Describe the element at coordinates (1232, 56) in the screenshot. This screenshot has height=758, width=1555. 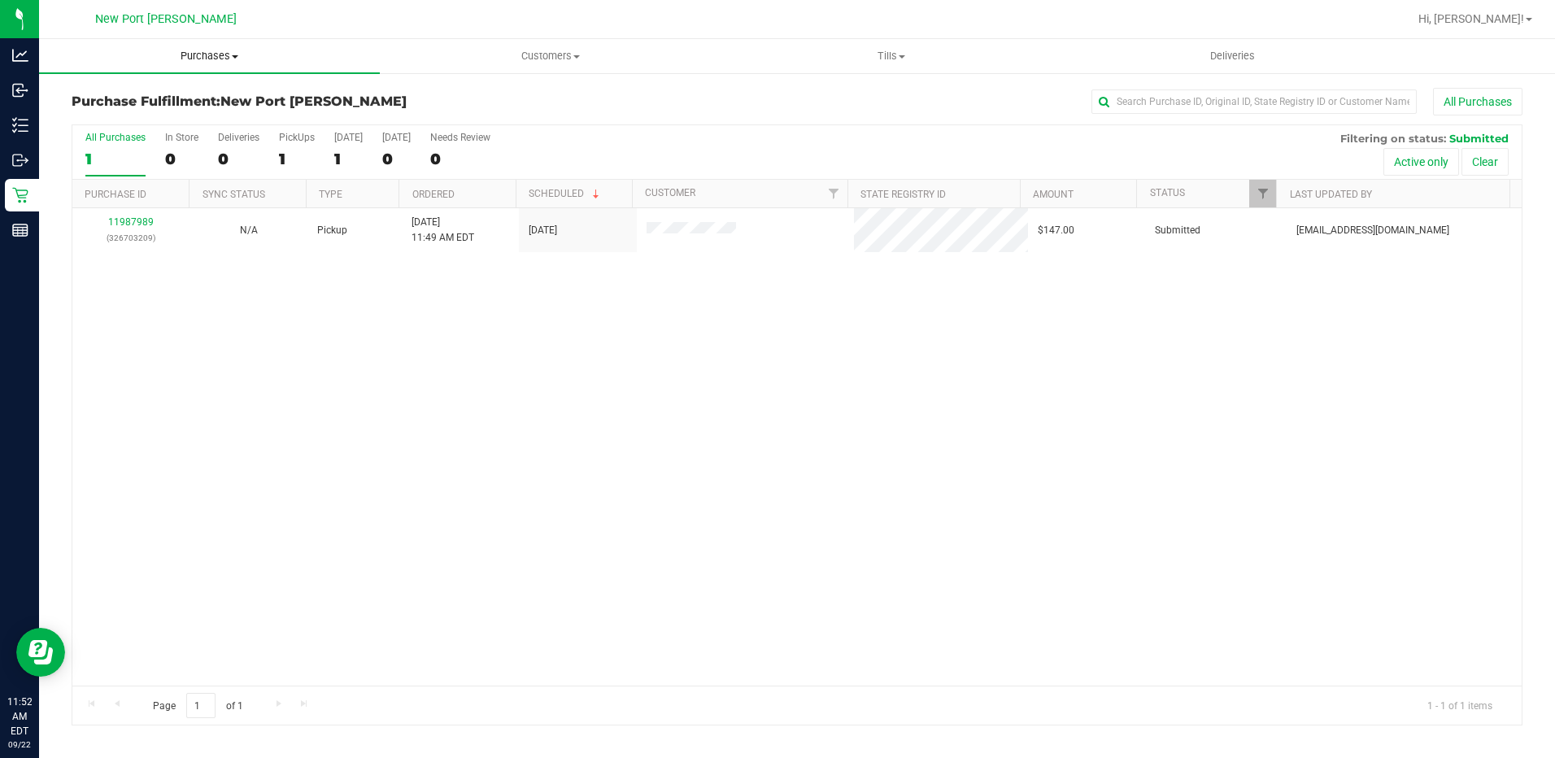
I see `a: Deliveries` at that location.